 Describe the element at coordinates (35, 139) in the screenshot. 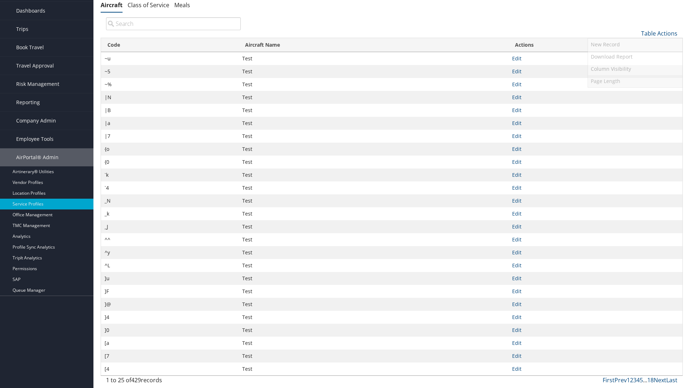

I see `span: Employee Tools` at that location.